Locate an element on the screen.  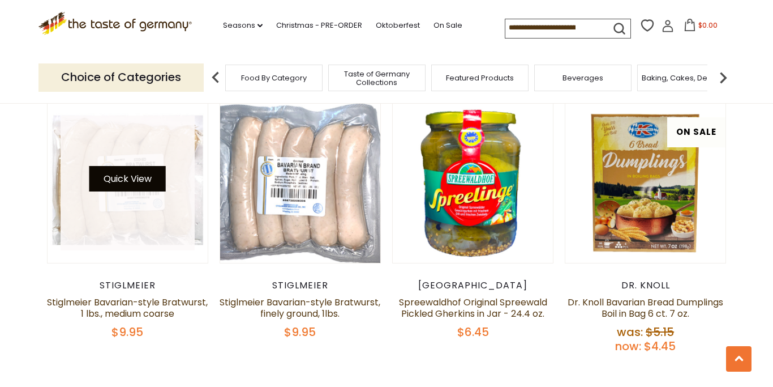
label: Was: is located at coordinates (630, 332).